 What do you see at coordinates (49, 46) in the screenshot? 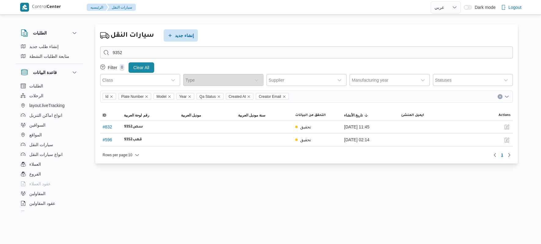
I see `button: إنشاء طلب جديد` at bounding box center [49, 46].